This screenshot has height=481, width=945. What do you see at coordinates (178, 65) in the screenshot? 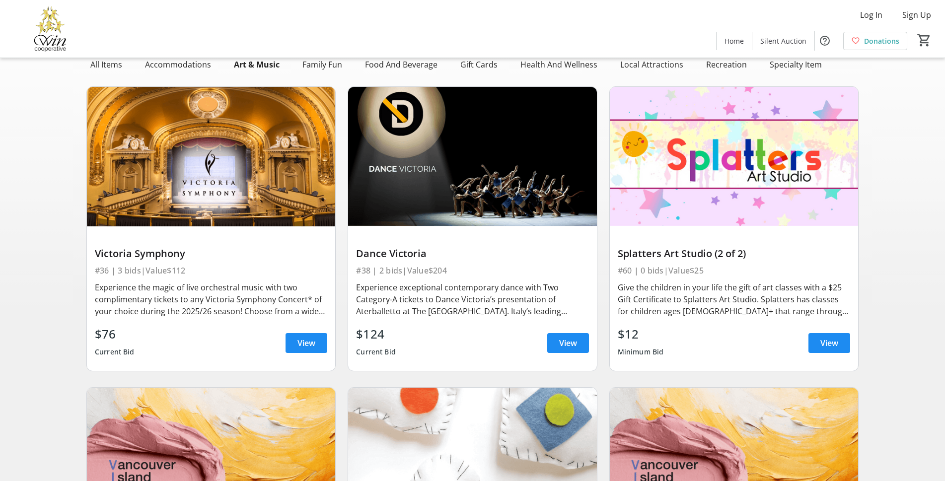
I see `div: Accommodations` at bounding box center [178, 65].